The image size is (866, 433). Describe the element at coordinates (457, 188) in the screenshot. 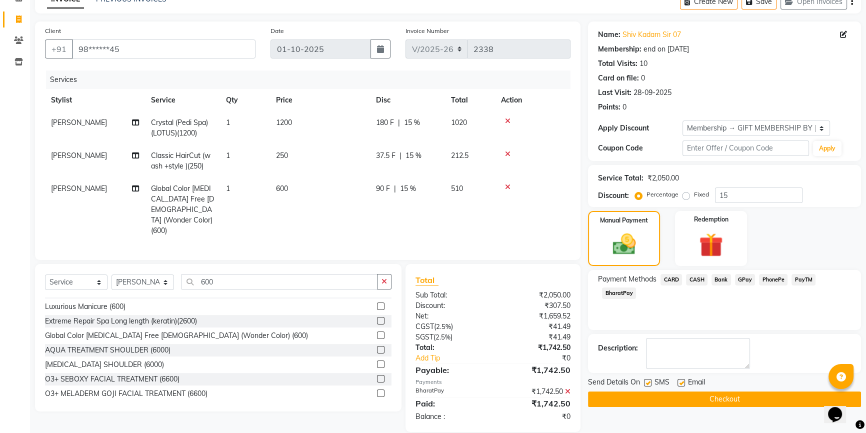

I see `span: 510` at that location.